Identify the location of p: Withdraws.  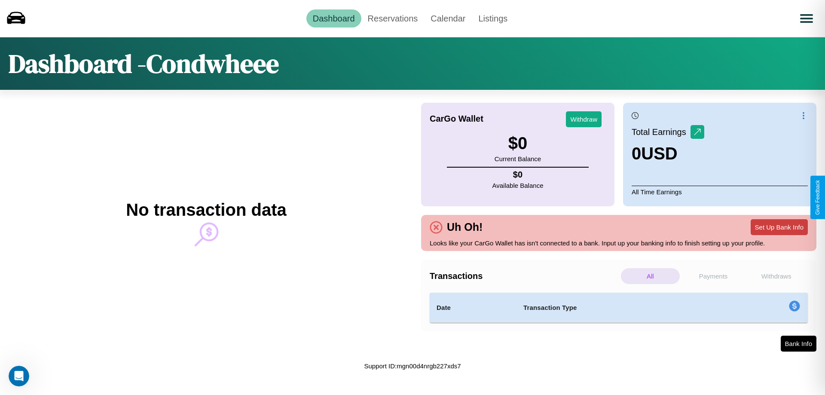
(776, 276).